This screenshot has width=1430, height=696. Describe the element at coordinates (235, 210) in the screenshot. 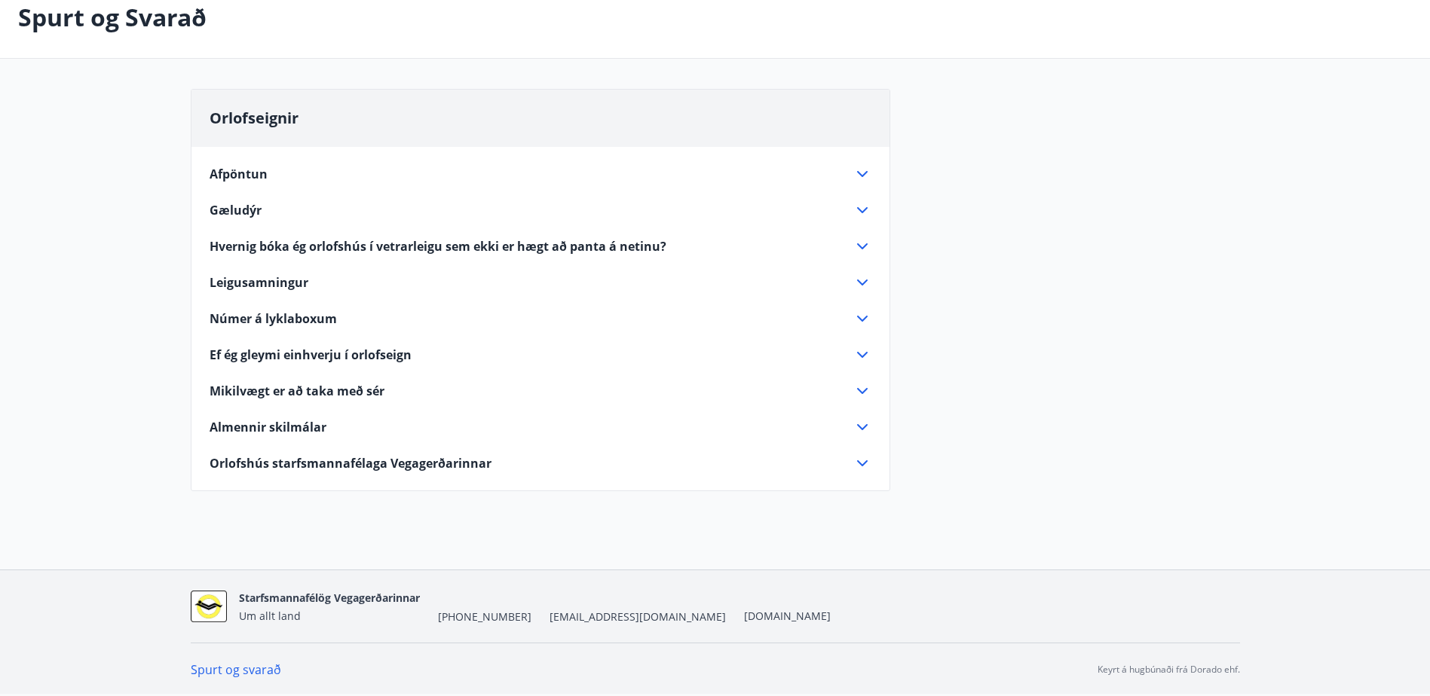

I see `span: Gæludýr` at that location.